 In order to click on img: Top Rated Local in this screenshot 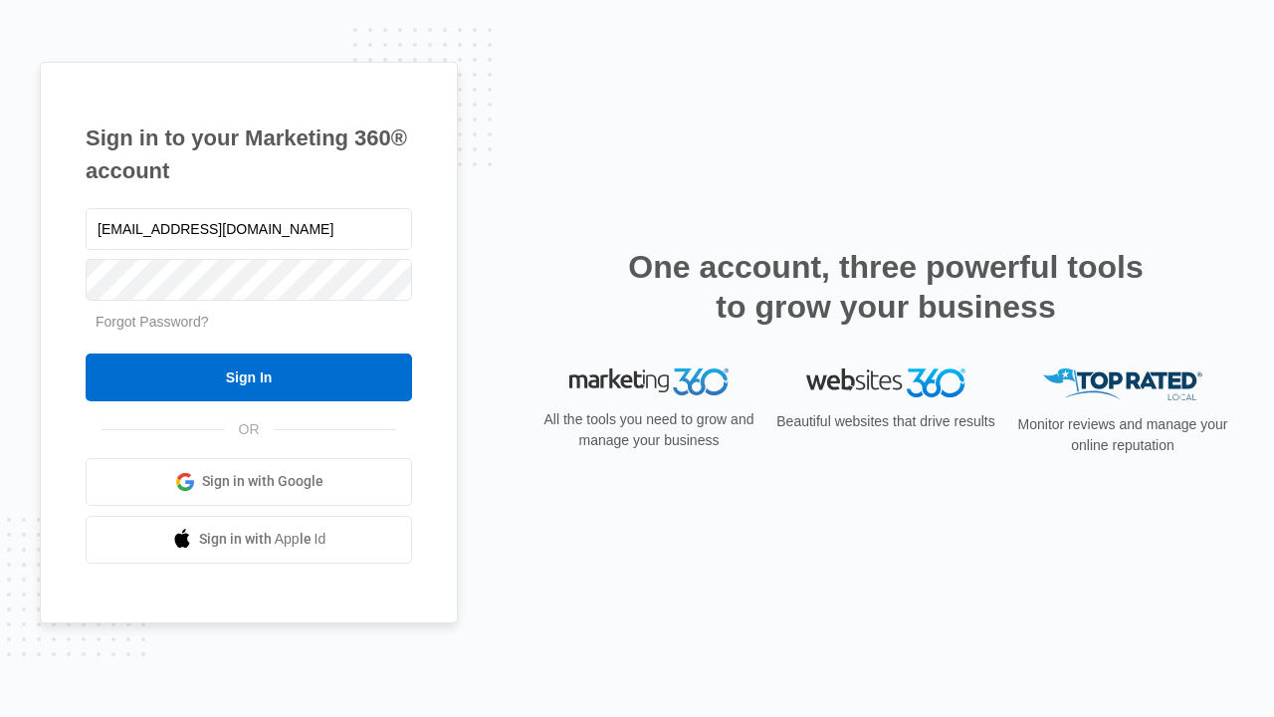, I will do `click(1123, 384)`.